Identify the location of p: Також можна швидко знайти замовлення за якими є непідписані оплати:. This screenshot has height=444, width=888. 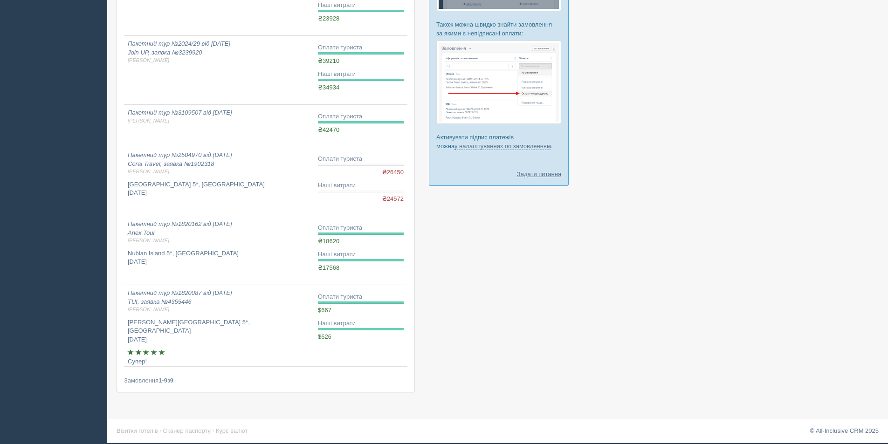
(499, 29).